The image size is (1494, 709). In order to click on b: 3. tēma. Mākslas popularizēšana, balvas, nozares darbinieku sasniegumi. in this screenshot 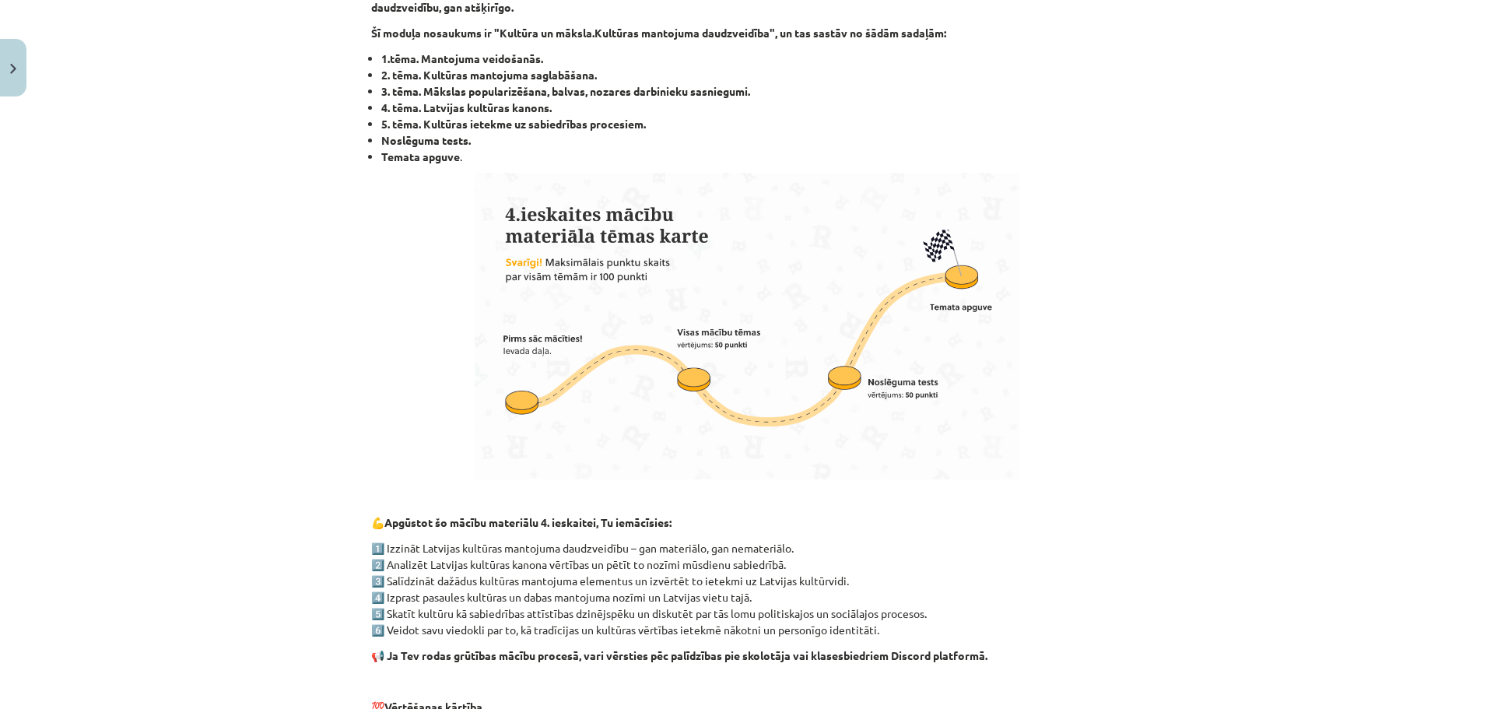, I will do `click(566, 91)`.